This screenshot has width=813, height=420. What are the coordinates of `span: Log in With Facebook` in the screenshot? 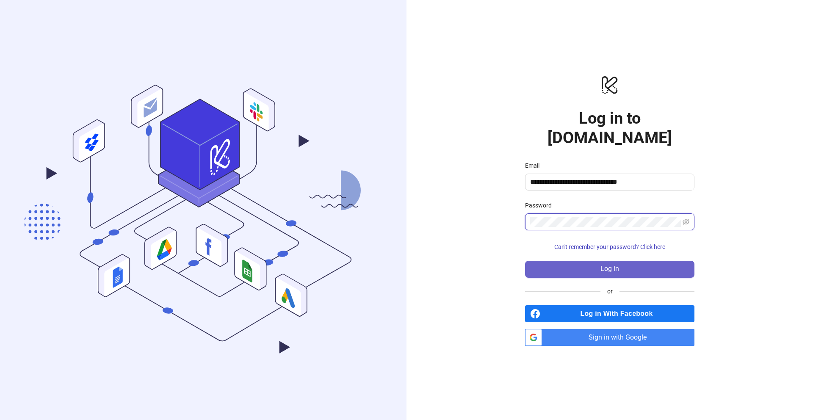 It's located at (619, 314).